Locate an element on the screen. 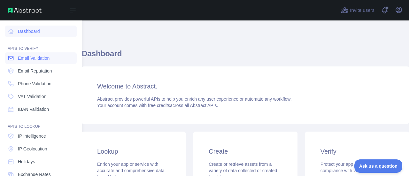  h3: Lookup is located at coordinates (134, 151).